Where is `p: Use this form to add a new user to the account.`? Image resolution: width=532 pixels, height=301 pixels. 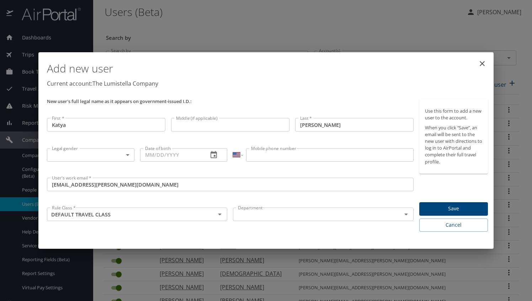 p: Use this form to add a new user to the account. is located at coordinates (453, 115).